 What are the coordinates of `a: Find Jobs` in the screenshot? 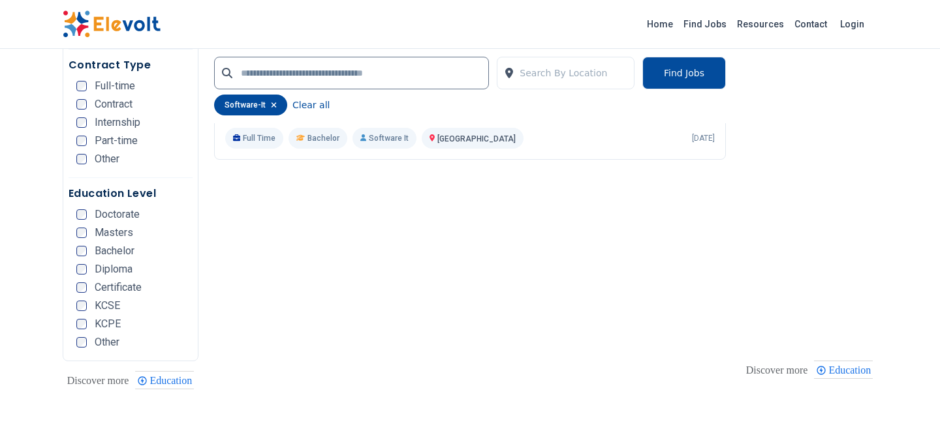 It's located at (705, 24).